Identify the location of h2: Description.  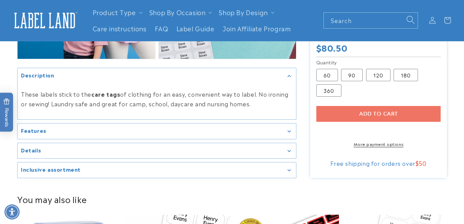
(37, 75).